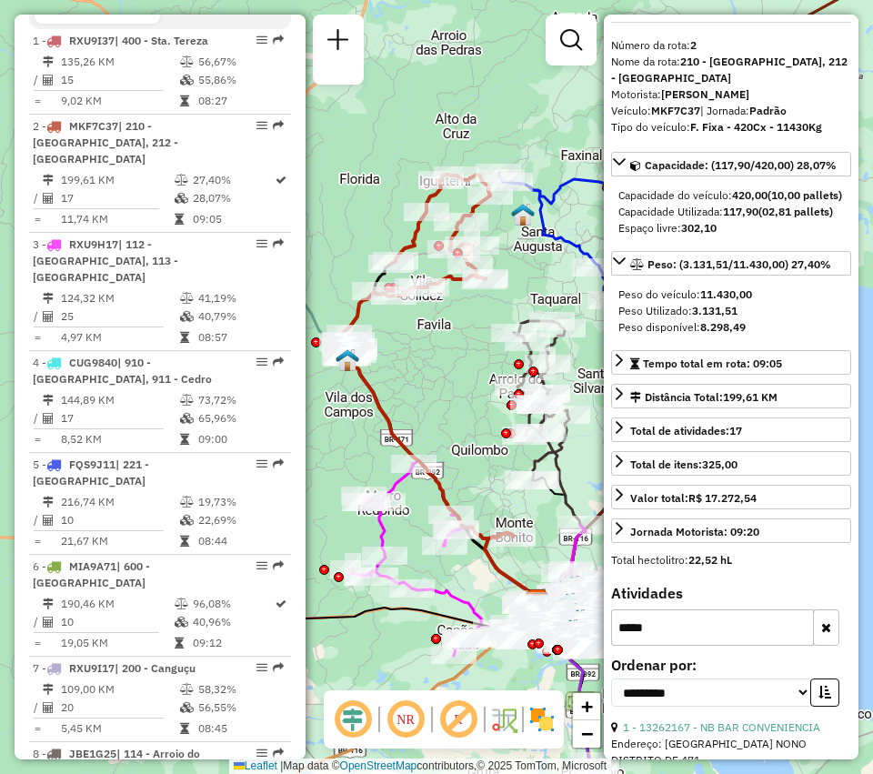 This screenshot has width=873, height=774. Describe the element at coordinates (92, 40) in the screenshot. I see `span: RXU9I37` at that location.